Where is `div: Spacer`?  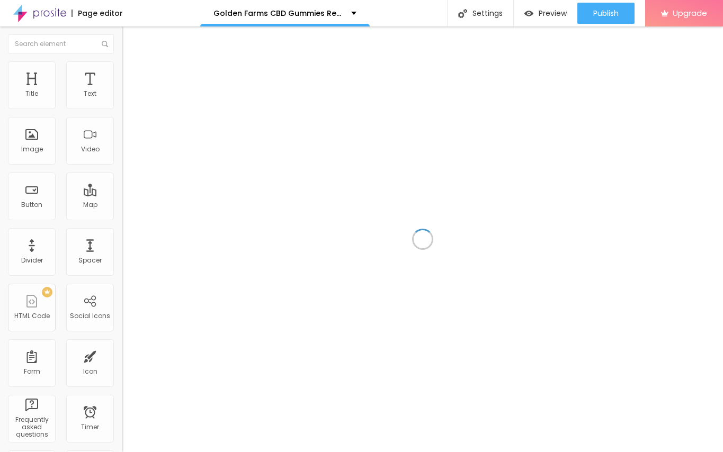 div: Spacer is located at coordinates (90, 260).